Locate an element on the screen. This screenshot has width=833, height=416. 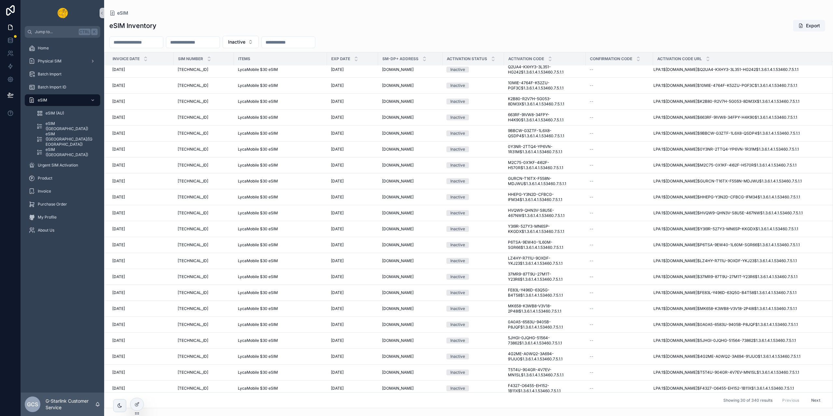
span: HHEPG-Y3N2D-CFBCG-IFM34$1.3.6.1.4.1.53460.7.5.1.1 is located at coordinates (544, 197).